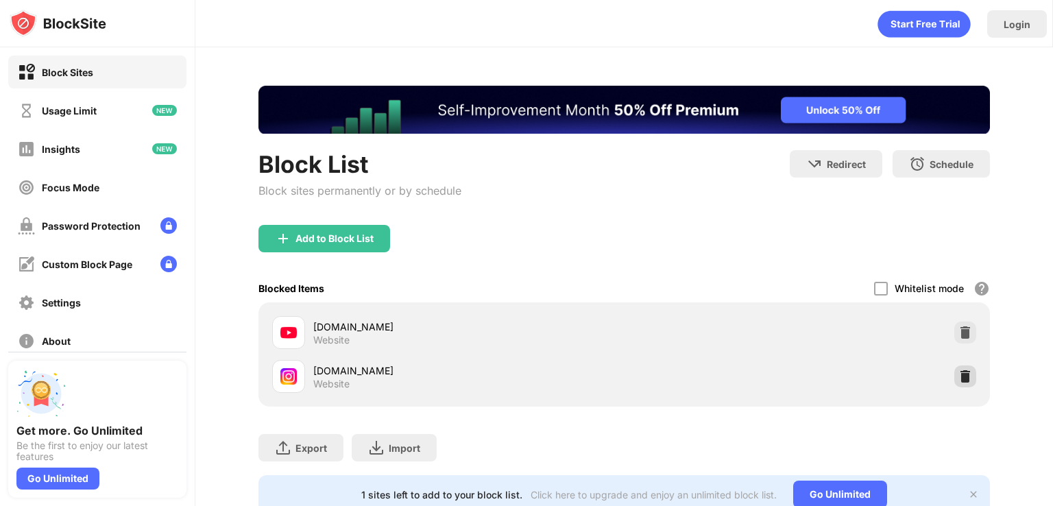 This screenshot has width=1053, height=506. I want to click on div: Blocked Items, so click(291, 288).